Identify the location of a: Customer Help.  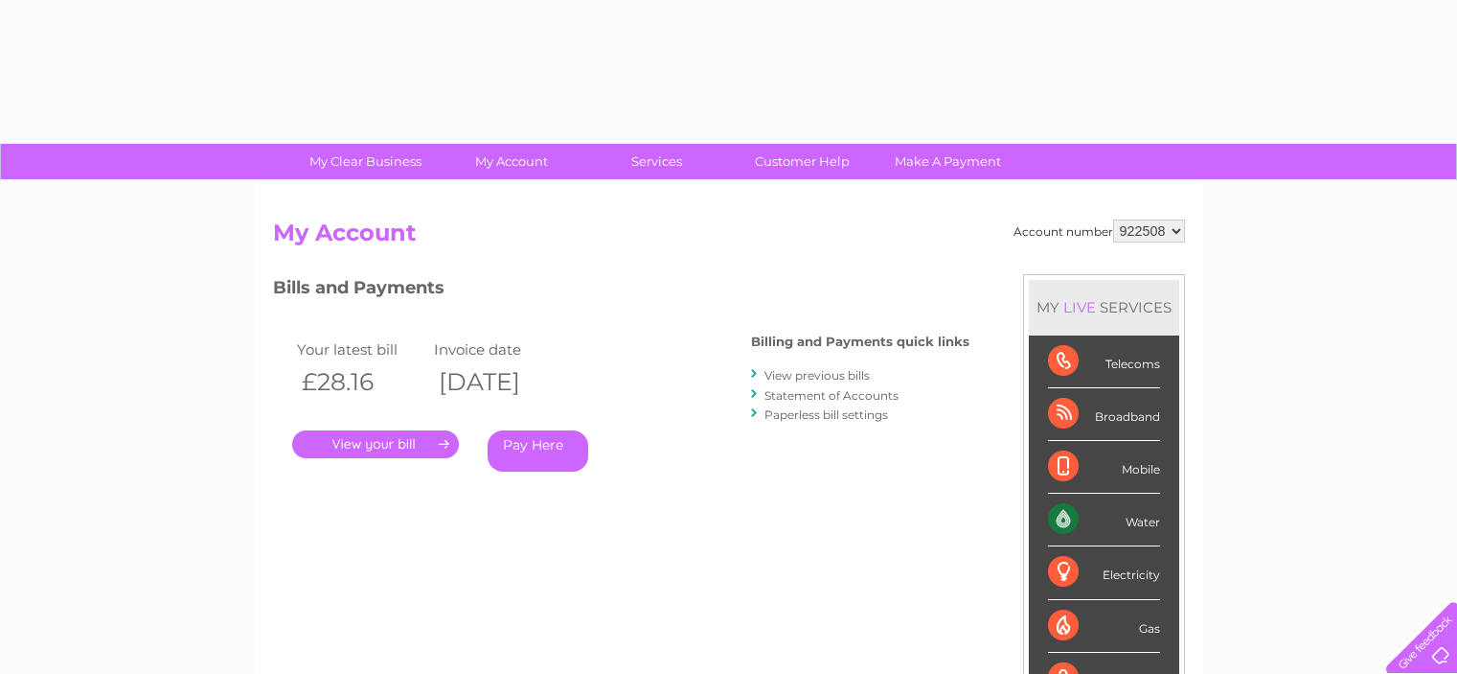
(802, 161).